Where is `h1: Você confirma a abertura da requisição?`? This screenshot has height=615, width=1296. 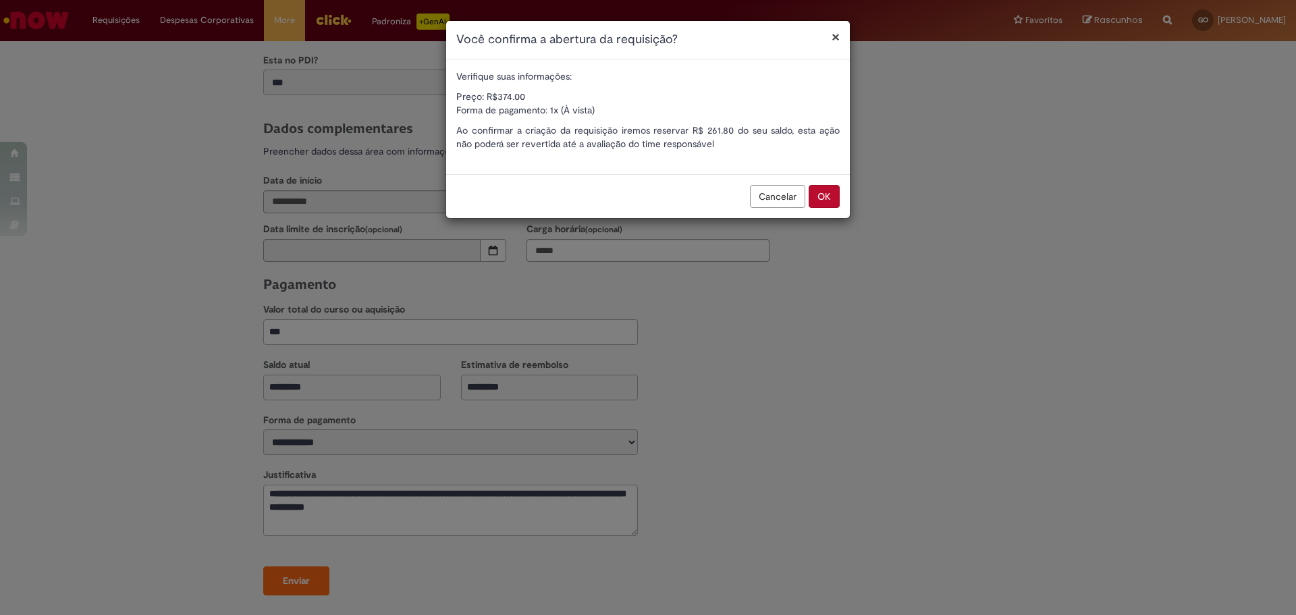 h1: Você confirma a abertura da requisição? is located at coordinates (648, 40).